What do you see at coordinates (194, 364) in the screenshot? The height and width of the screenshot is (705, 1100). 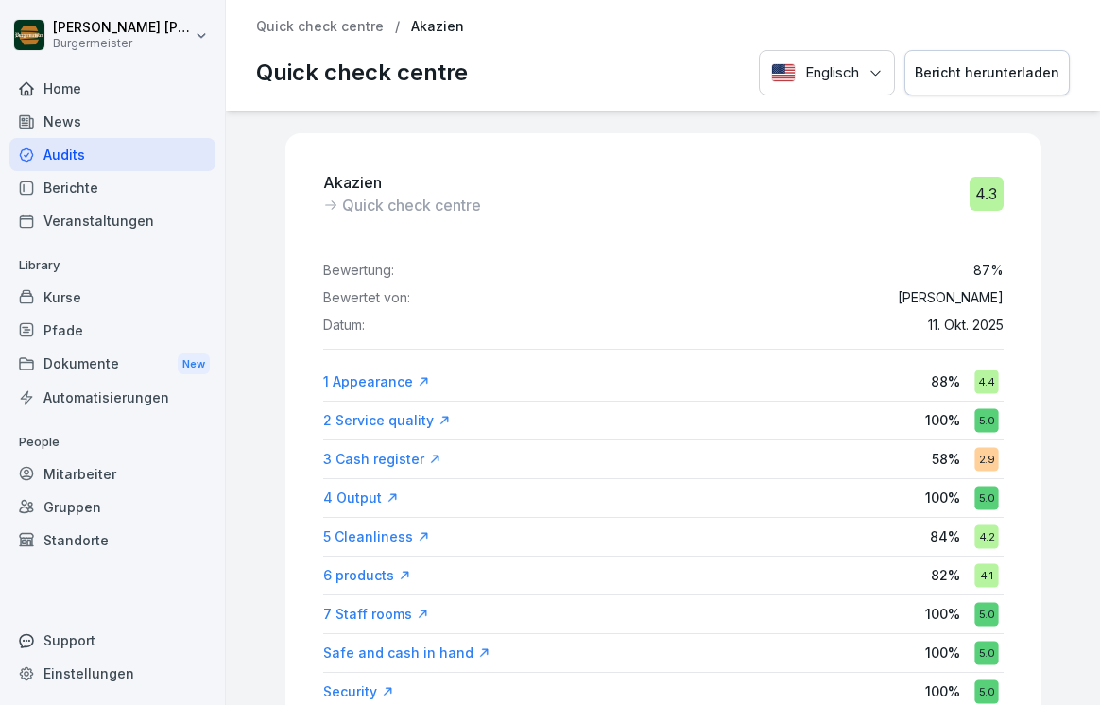 I see `div: New` at bounding box center [194, 364].